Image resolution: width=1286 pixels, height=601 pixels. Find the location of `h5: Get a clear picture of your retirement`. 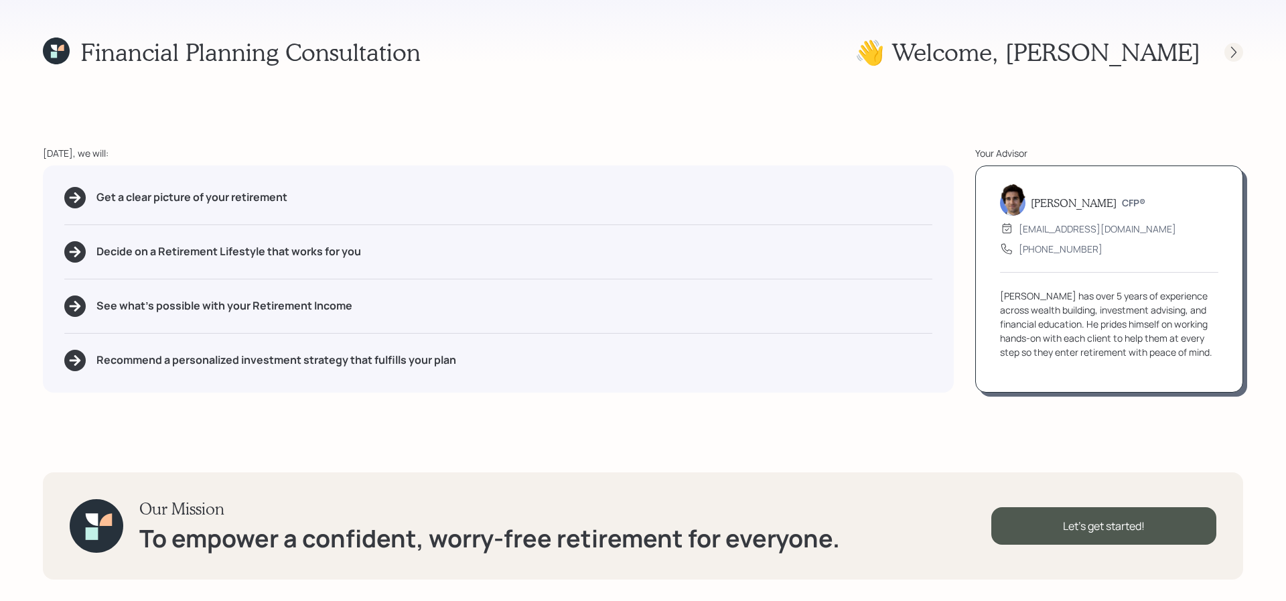

h5: Get a clear picture of your retirement is located at coordinates (192, 197).